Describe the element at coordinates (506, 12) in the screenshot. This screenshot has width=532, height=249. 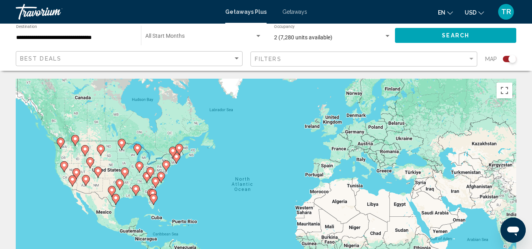
I see `button: User Menu` at that location.